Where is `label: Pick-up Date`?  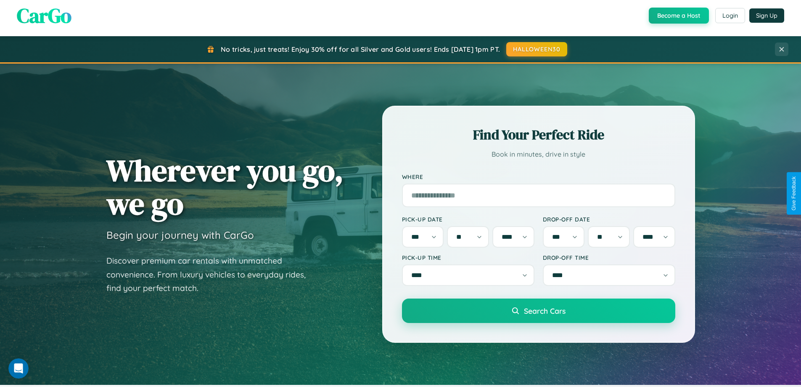
label: Pick-up Date is located at coordinates (468, 219).